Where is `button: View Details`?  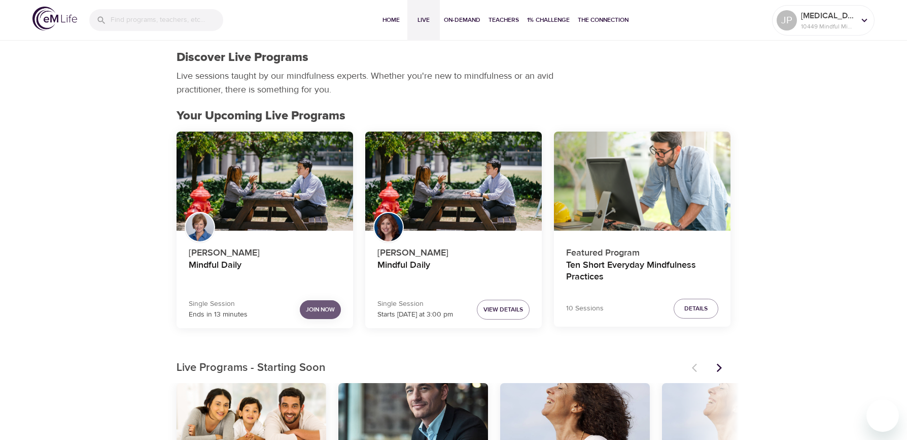 button: View Details is located at coordinates (503, 309).